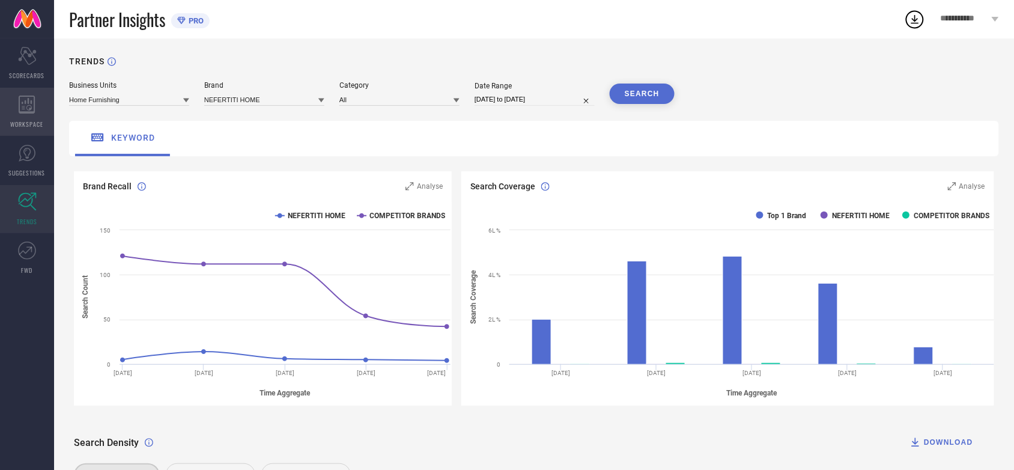 This screenshot has height=470, width=1014. Describe the element at coordinates (27, 124) in the screenshot. I see `span: WORKSPACE` at that location.